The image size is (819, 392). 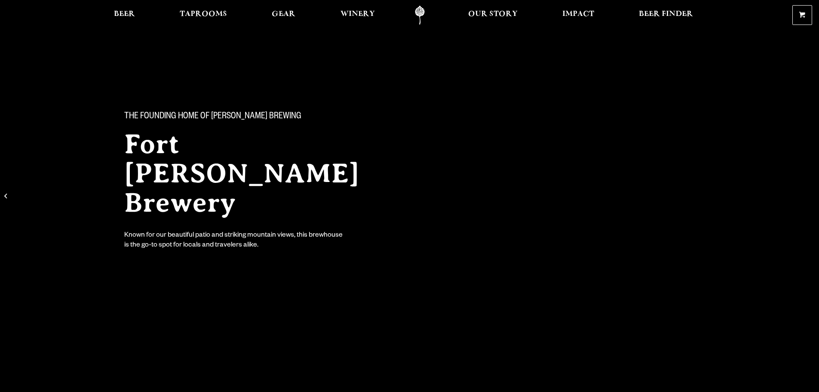 What do you see at coordinates (203, 14) in the screenshot?
I see `span: Taprooms` at bounding box center [203, 14].